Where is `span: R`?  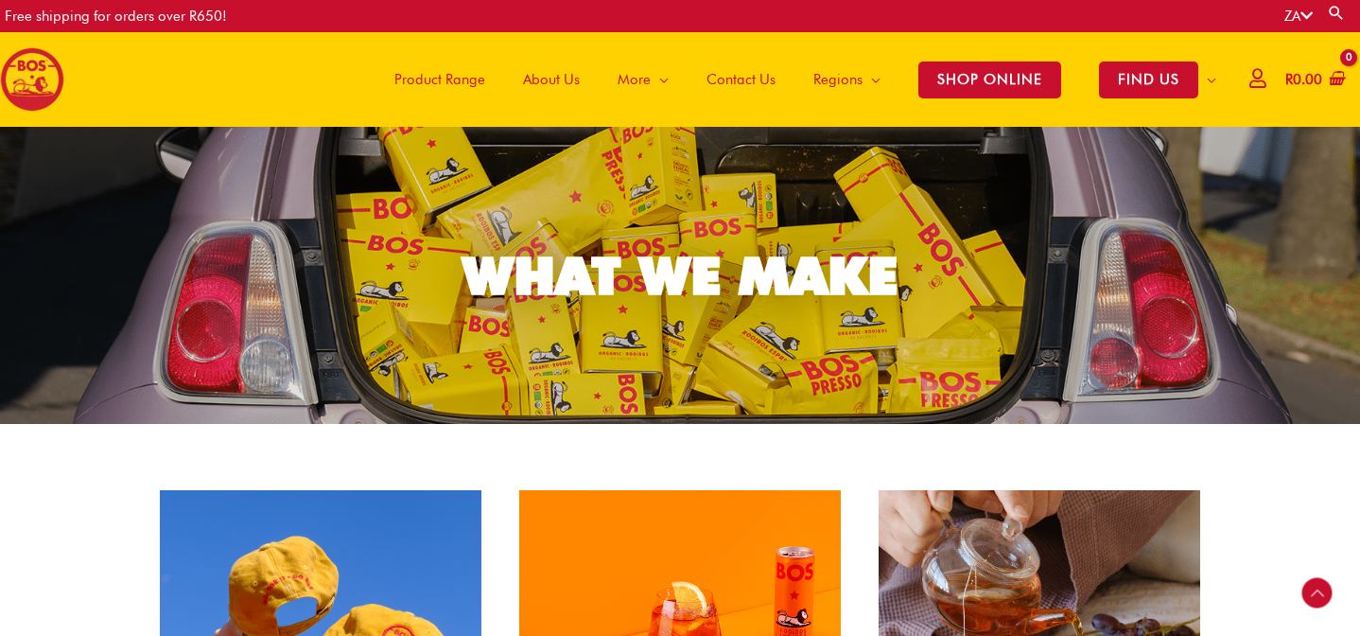 span: R is located at coordinates (1289, 79).